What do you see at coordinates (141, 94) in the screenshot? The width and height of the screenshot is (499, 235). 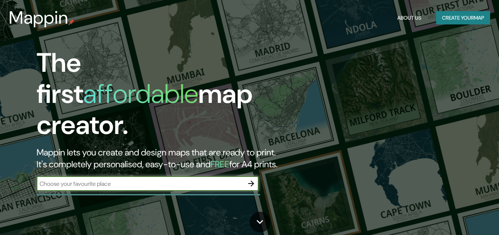 I see `h1: affordable` at bounding box center [141, 94].